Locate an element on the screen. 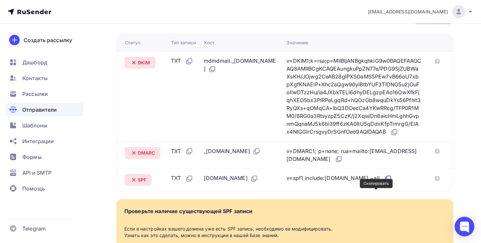 This screenshot has height=243, width=481. span: API и SMTP is located at coordinates (37, 172).